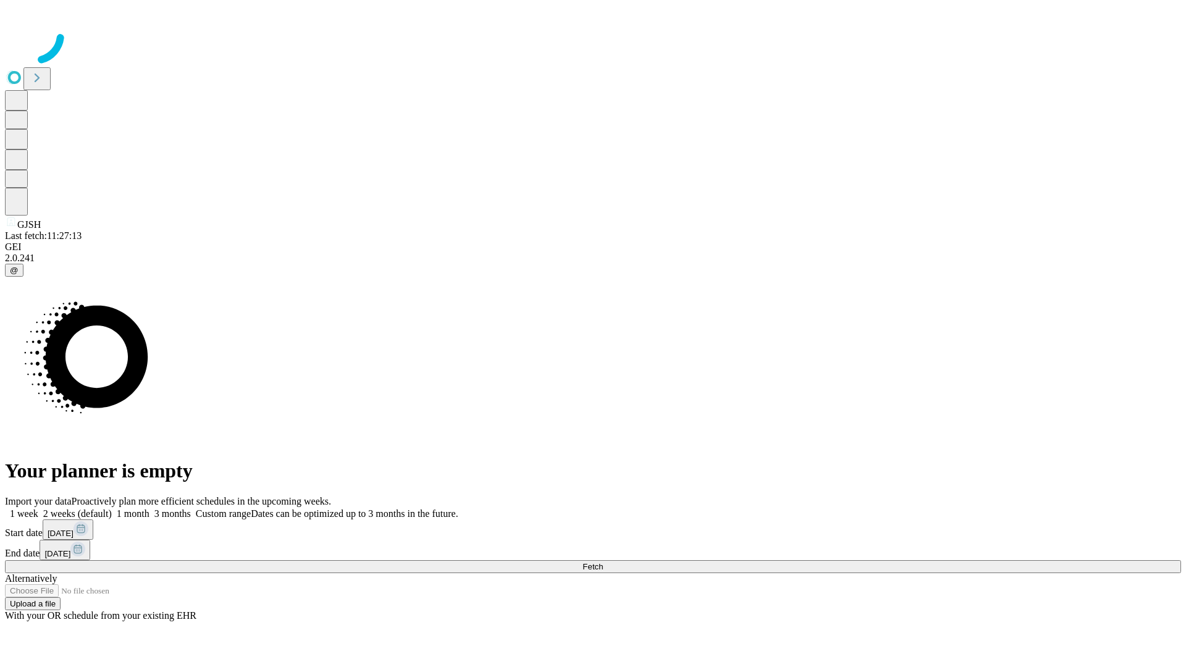 This screenshot has width=1186, height=667. I want to click on span: Alternatively, so click(31, 578).